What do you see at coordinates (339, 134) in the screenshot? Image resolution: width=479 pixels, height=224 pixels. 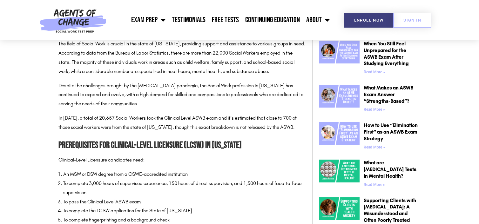 I see `img: How to Use “Elimination First” as an ASWB Exam Strategy` at bounding box center [339, 134].